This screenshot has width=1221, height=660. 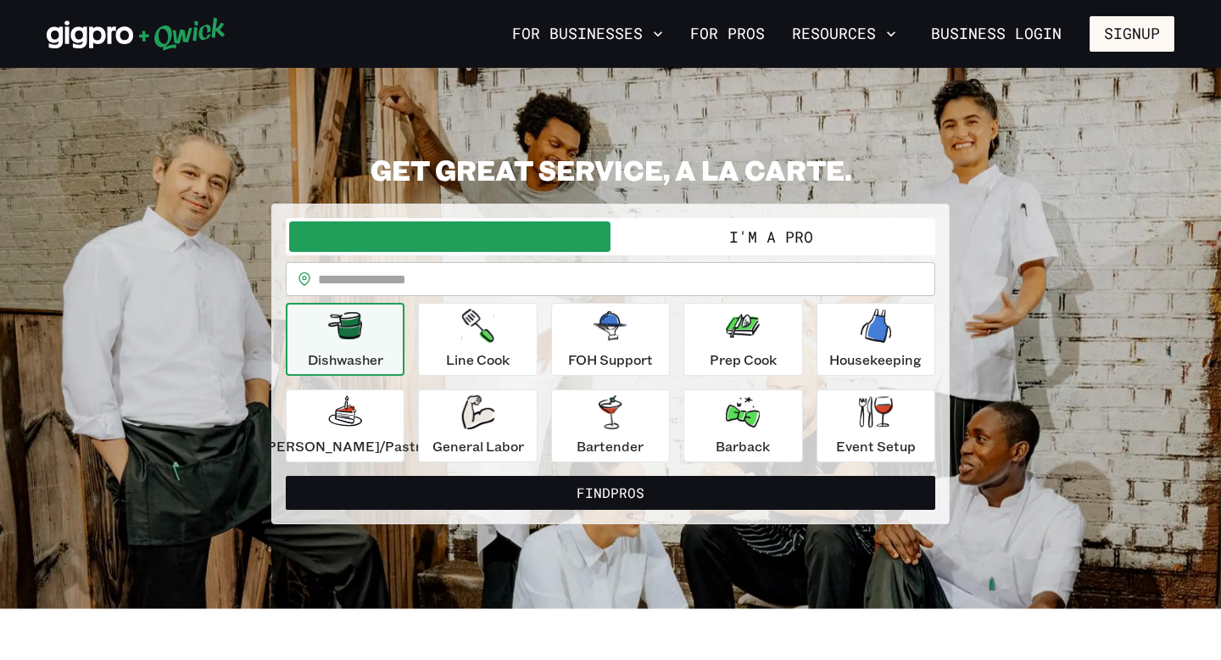 I want to click on h2: GET GREAT SERVICE, A LA CARTE., so click(x=611, y=170).